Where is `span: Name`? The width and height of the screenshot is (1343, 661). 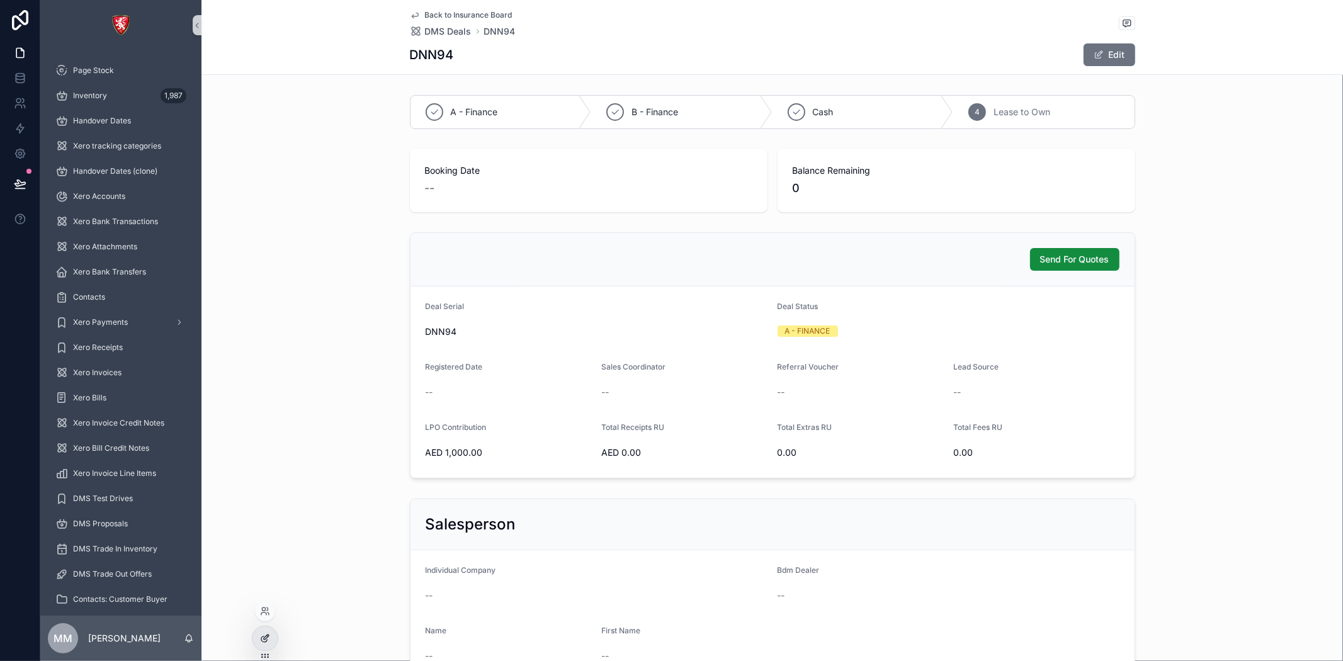
span: Name is located at coordinates (436, 630).